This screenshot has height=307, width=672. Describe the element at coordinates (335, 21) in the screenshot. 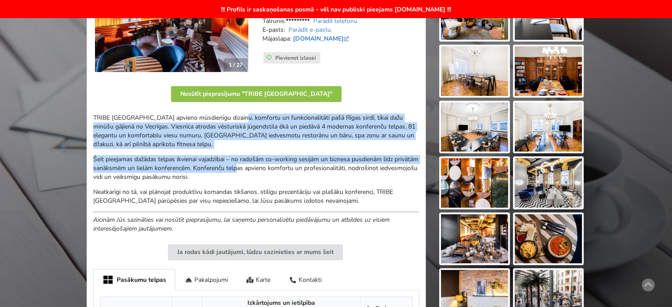

I see `a: Parādīt telefonu` at that location.